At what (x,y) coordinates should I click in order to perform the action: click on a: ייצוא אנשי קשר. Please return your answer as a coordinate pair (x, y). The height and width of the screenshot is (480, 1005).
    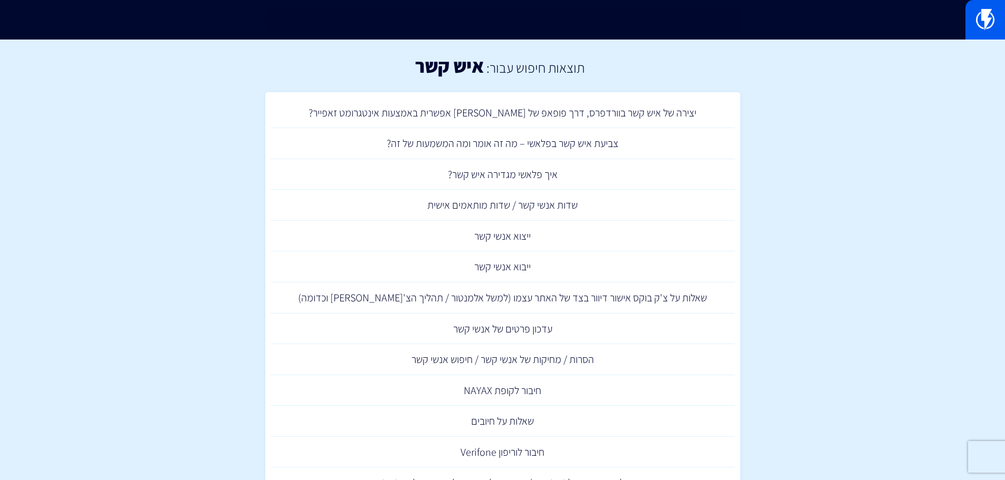
    Looking at the image, I should click on (503, 236).